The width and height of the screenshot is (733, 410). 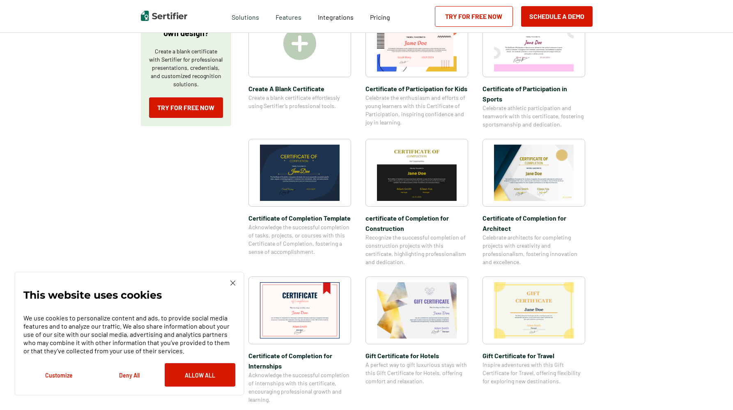 I want to click on span: Create A Blank Certificate, so click(x=300, y=88).